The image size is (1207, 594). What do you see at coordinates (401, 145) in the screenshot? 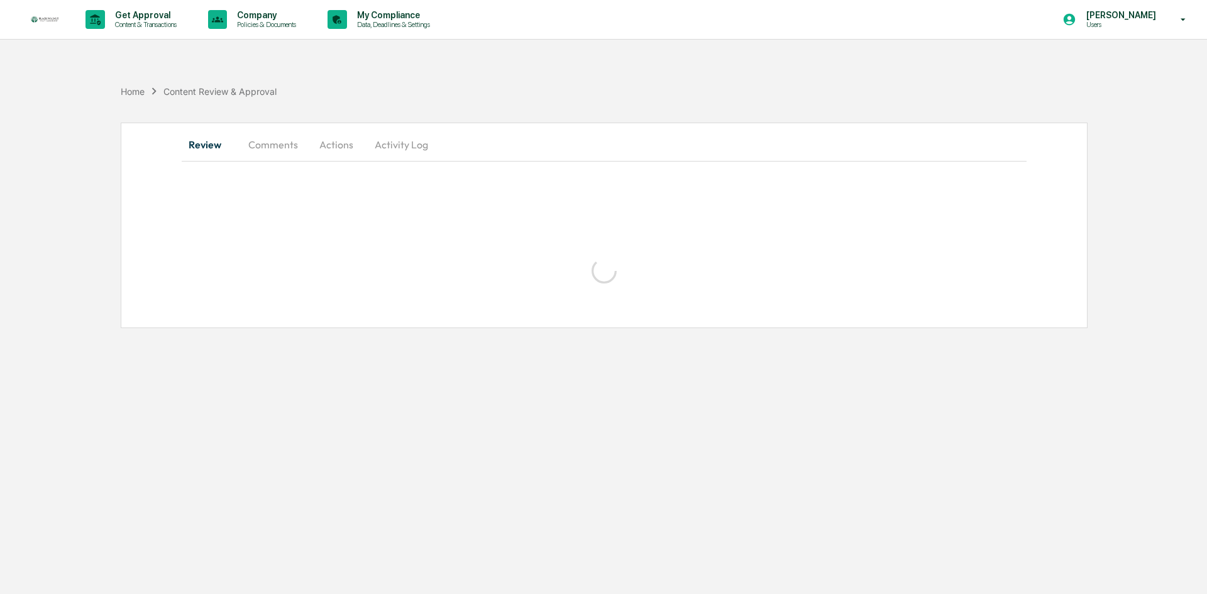
I see `button: Activity Log` at bounding box center [401, 145].